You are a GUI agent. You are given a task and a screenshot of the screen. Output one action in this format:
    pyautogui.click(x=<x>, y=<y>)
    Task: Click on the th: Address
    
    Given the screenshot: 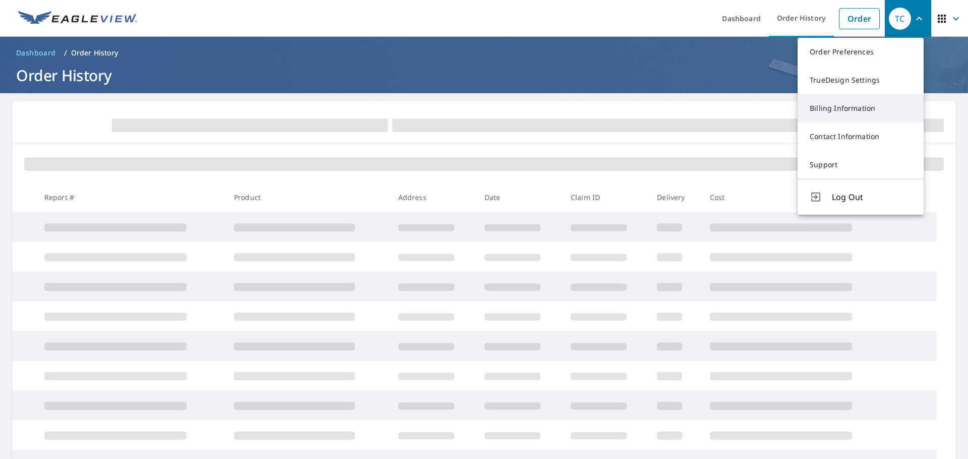 What is the action you would take?
    pyautogui.click(x=433, y=197)
    